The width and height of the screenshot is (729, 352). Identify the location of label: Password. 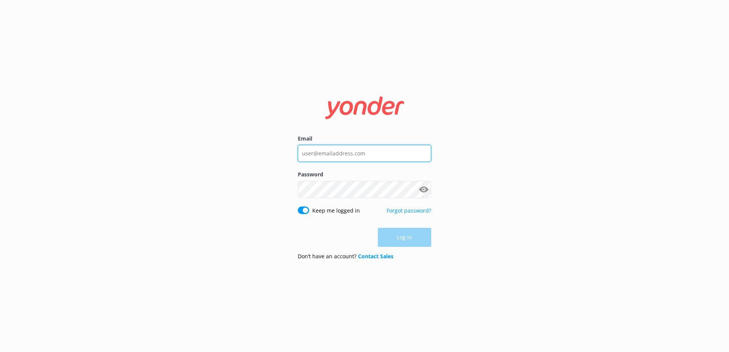
(365, 175).